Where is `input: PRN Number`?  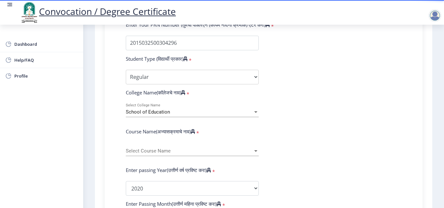
input: PRN Number is located at coordinates (192, 43).